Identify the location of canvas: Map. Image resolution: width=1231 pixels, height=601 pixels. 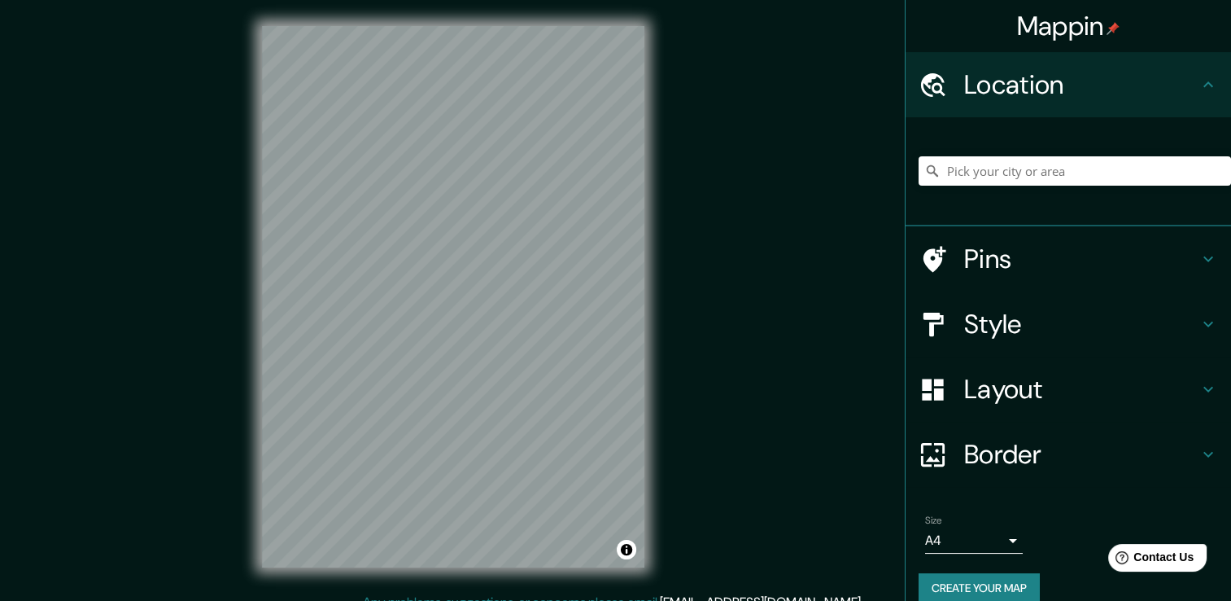
(453, 296).